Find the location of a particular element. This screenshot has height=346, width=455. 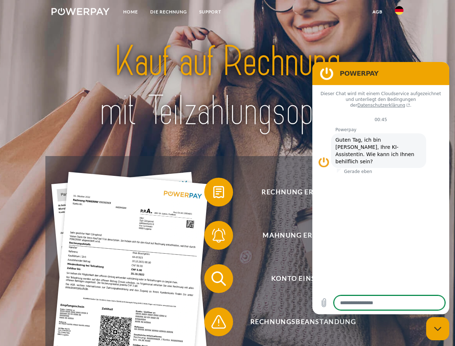

img: logo-powerpay-white.svg is located at coordinates (80, 12).